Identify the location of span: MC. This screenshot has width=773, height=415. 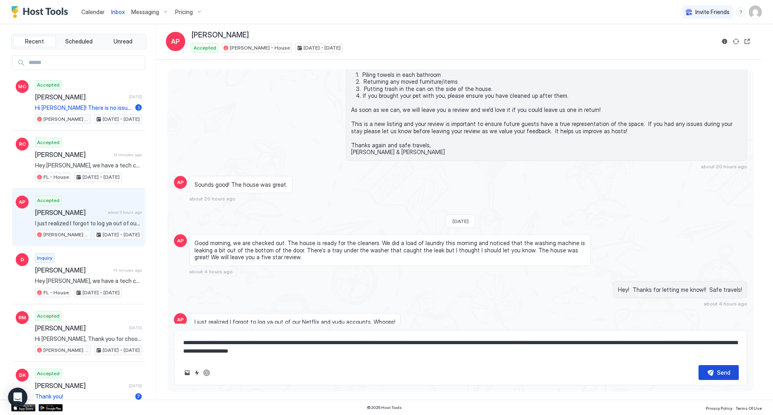
(22, 87).